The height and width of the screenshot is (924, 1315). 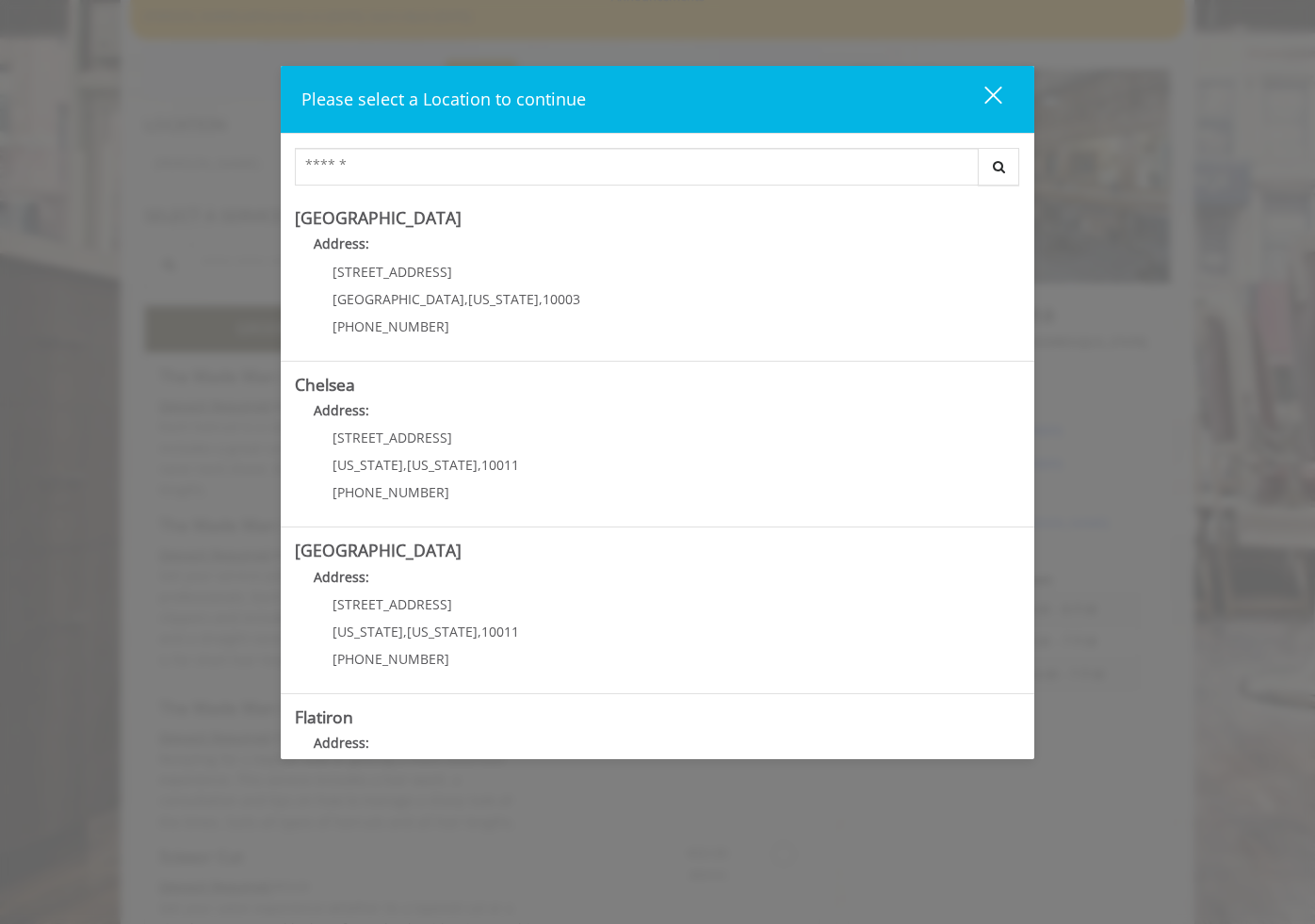 What do you see at coordinates (658, 172) in the screenshot?
I see `div: Center Select` at bounding box center [658, 172].